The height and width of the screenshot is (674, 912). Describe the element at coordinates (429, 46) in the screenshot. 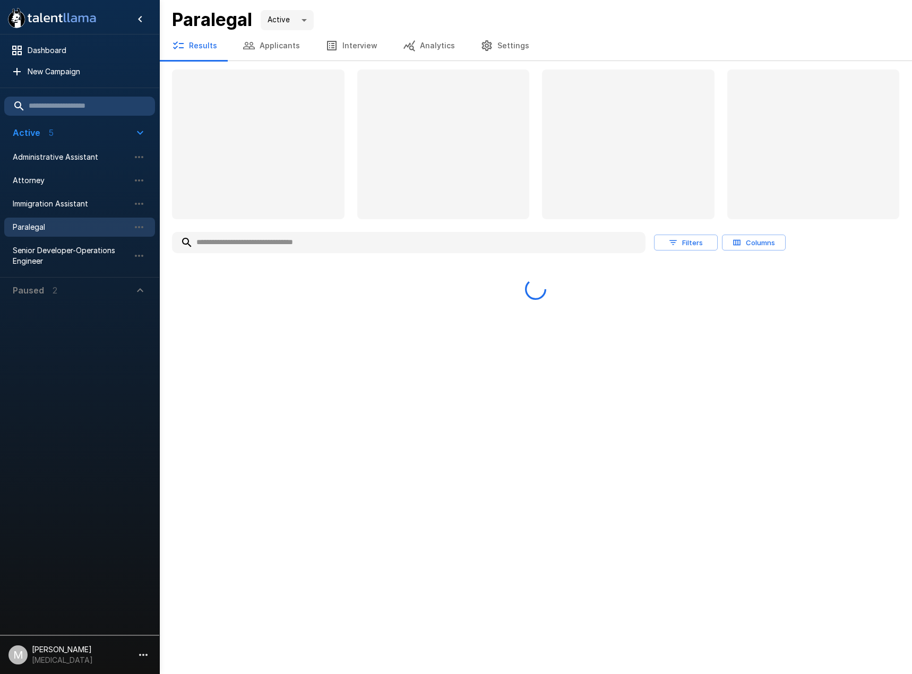

I see `button: Analytics` at that location.